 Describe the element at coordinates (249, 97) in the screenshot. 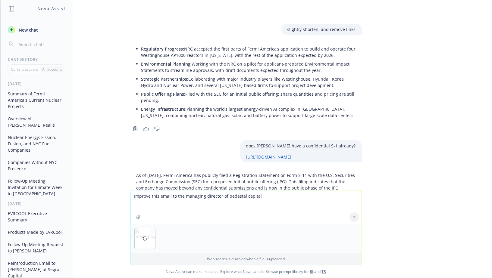

I see `li: Filed with the SEC for an initial public offering; share quantities and pricing are still pending.` at that location.